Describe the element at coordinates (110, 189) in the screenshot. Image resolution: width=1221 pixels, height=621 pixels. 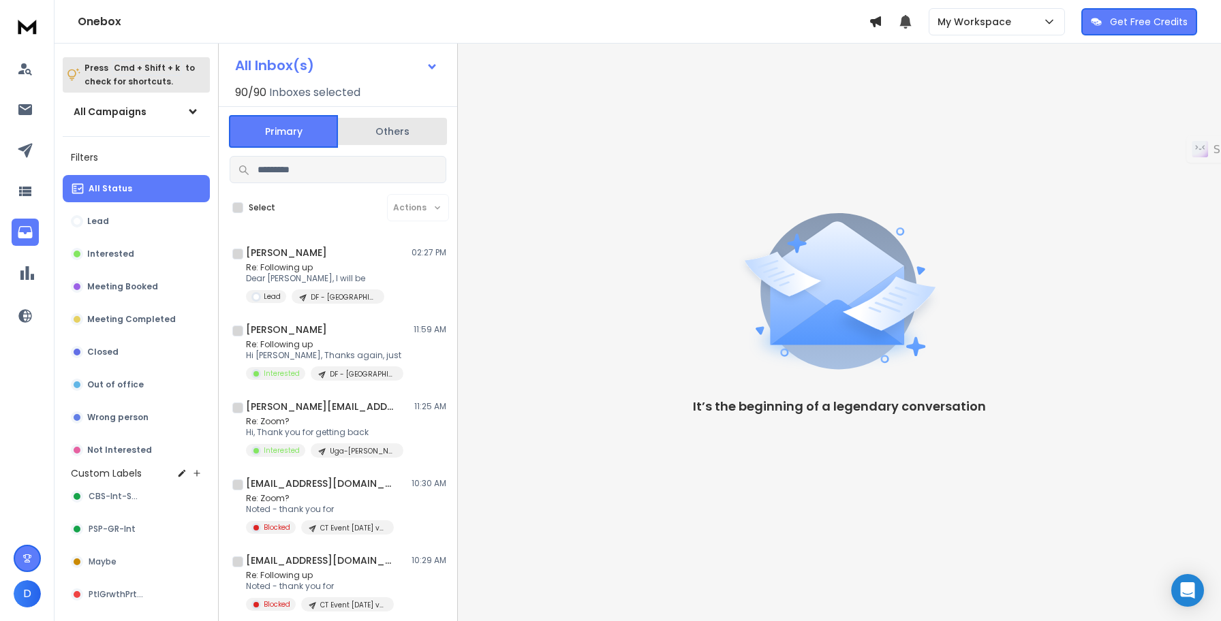
I see `p: All Status` at that location.